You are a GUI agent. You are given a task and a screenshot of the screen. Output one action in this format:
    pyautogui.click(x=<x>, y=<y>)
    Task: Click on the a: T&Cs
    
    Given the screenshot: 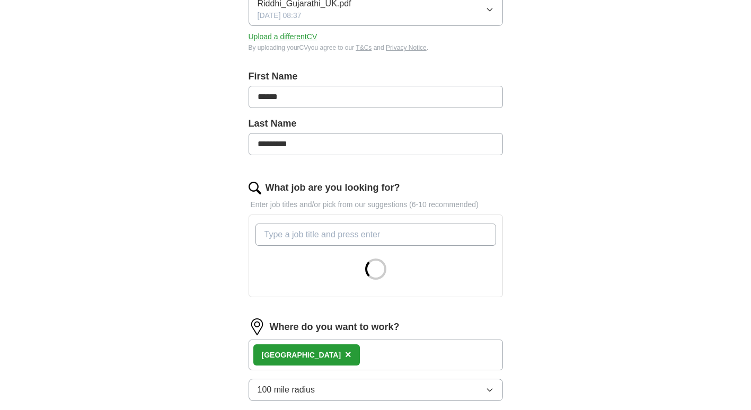 What is the action you would take?
    pyautogui.click(x=364, y=48)
    